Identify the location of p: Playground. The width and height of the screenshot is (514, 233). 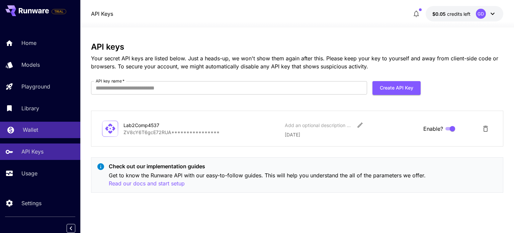
(36, 86).